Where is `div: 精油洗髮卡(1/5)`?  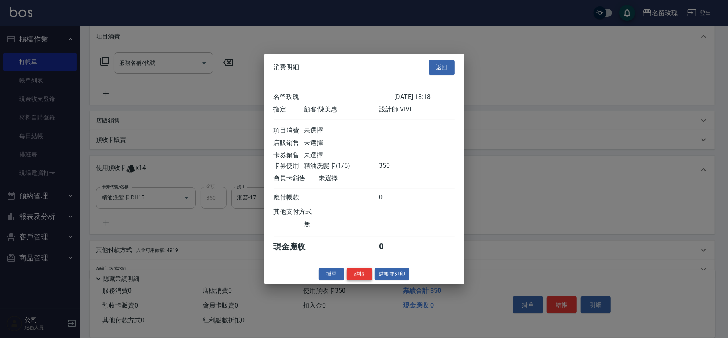
div: 精油洗髮卡(1/5) is located at coordinates (342, 166).